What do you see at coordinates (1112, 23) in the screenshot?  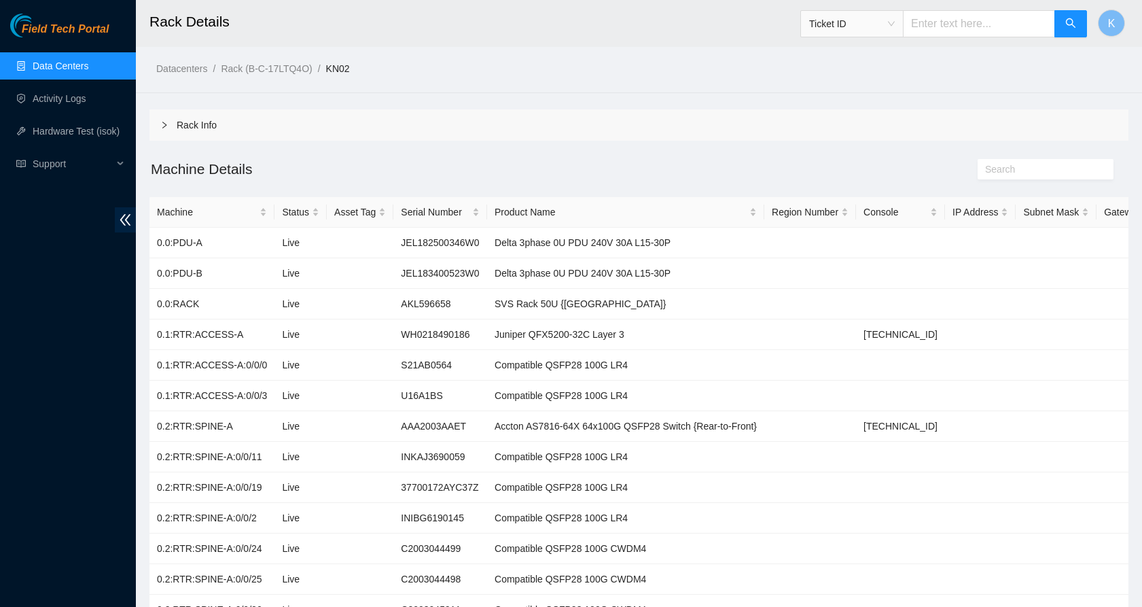 I see `span: K` at bounding box center [1112, 23].